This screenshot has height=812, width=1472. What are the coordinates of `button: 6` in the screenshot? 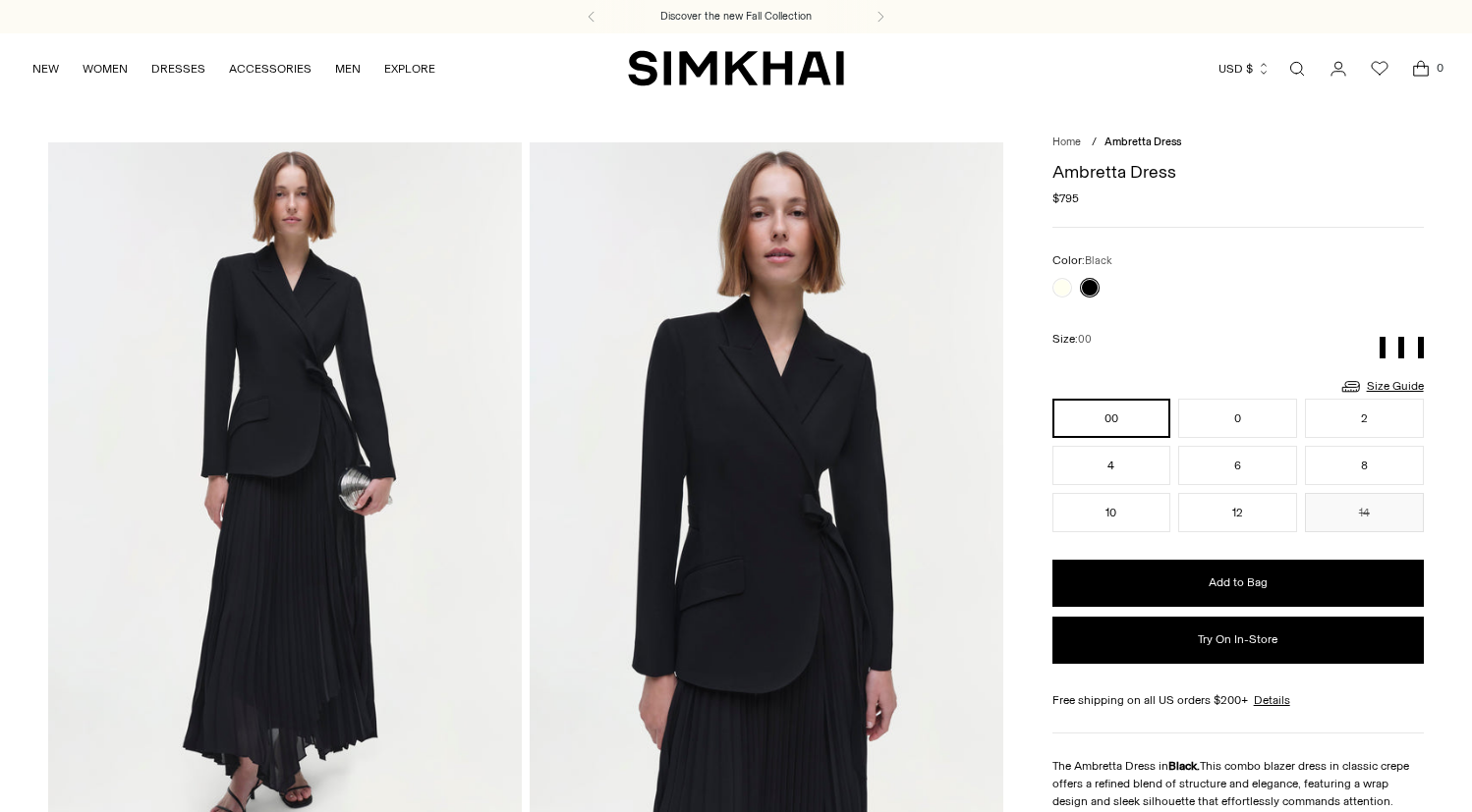 It's located at (1238, 466).